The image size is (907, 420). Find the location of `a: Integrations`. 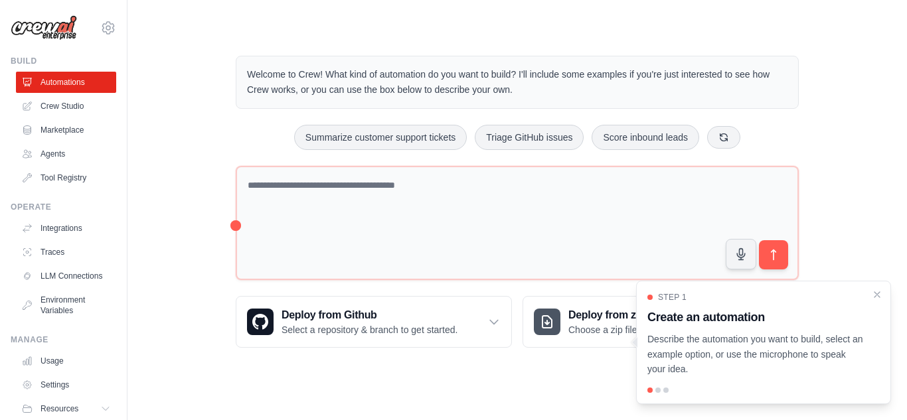

a: Integrations is located at coordinates (66, 228).